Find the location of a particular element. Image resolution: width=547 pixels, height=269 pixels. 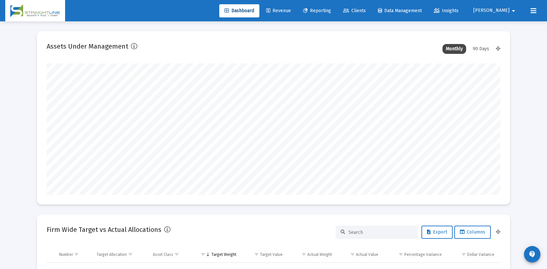

td: Column Asset Class is located at coordinates (170, 255).